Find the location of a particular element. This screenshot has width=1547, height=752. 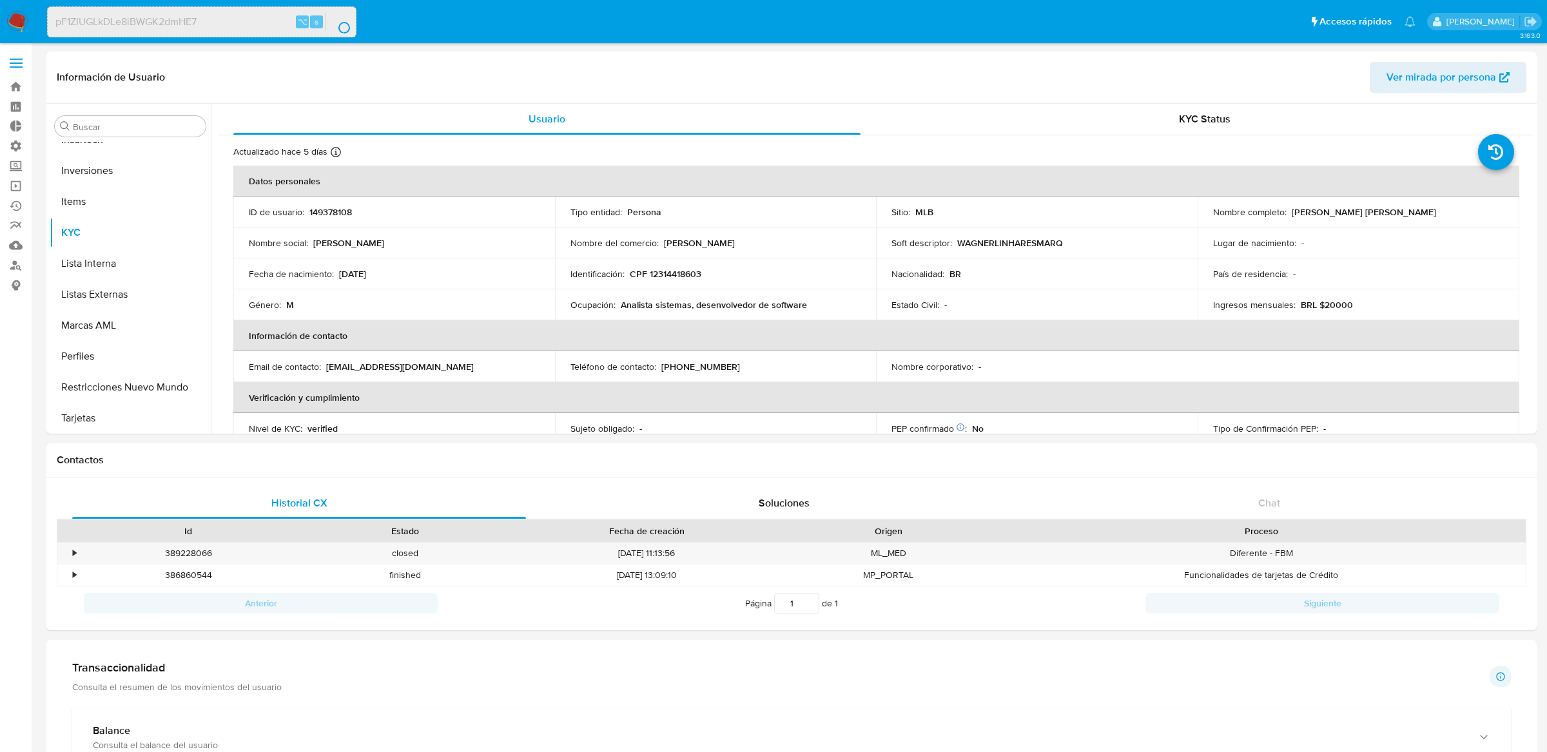

div: Fecha de creación is located at coordinates (647, 531).